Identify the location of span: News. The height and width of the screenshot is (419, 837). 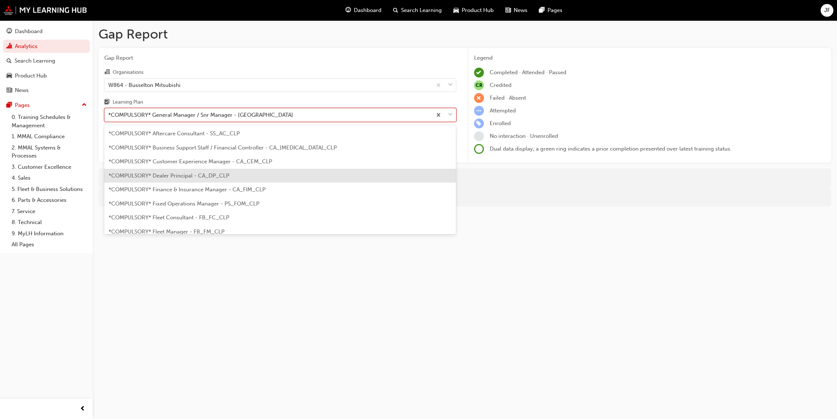
(521, 10).